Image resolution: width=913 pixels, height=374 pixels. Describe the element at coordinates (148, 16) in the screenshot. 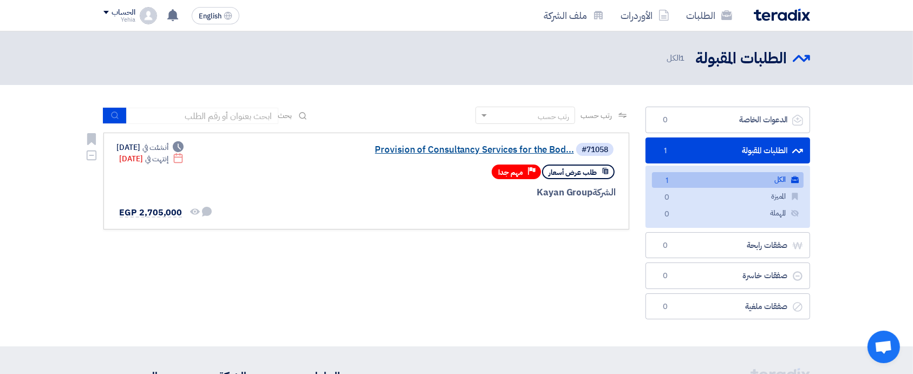

I see `img: profile_test.png` at that location.